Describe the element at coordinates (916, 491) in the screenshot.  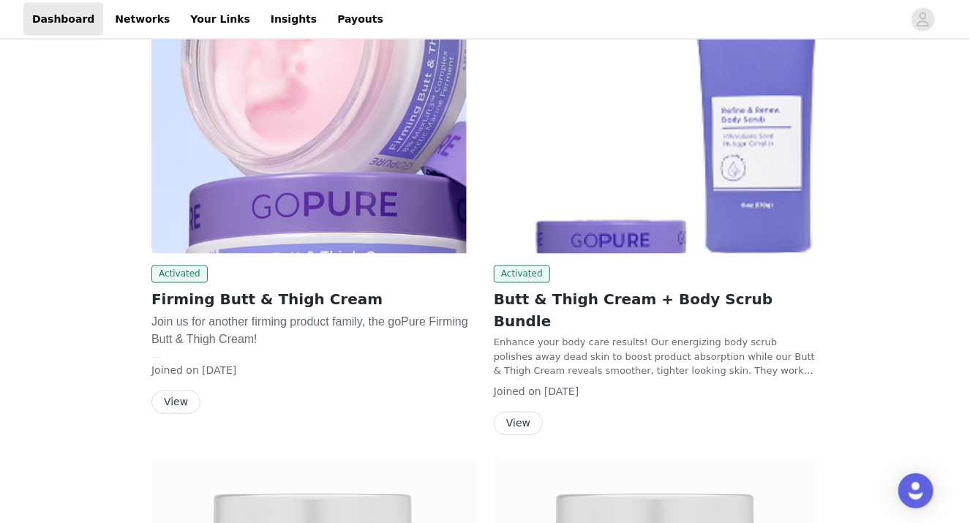
I see `div: Open Intercom Messenger` at that location.